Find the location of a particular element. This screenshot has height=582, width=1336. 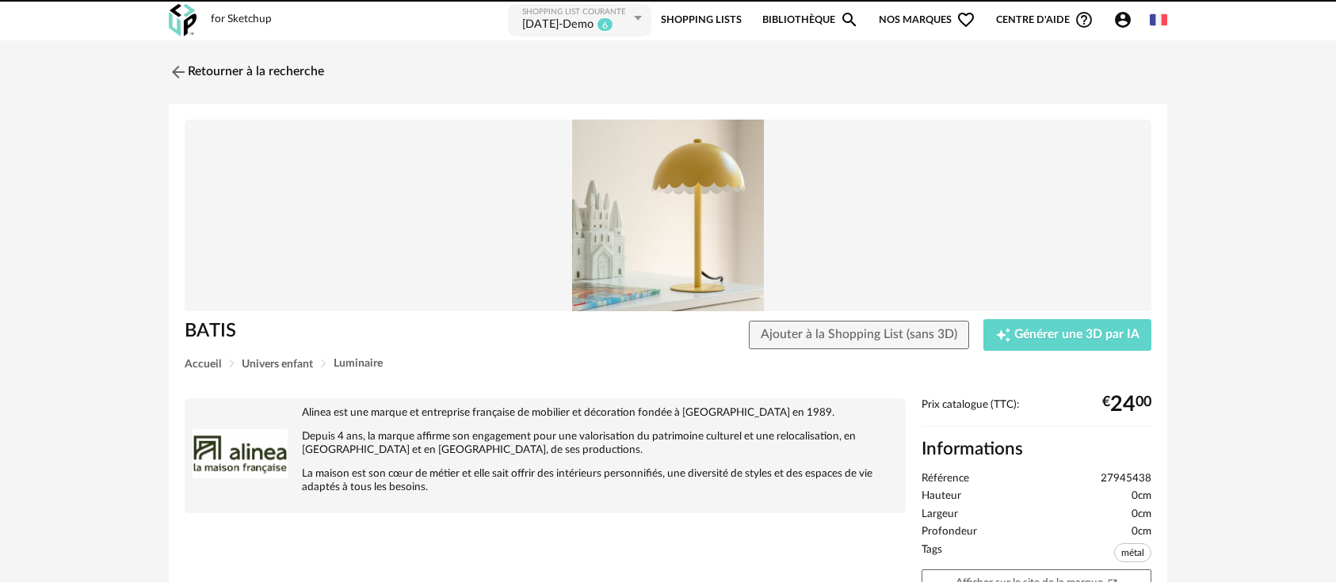

p: La maison est son cœur de métier et elle sait offrir des intérieurs personnifiés, une diversité d... is located at coordinates (545, 481).